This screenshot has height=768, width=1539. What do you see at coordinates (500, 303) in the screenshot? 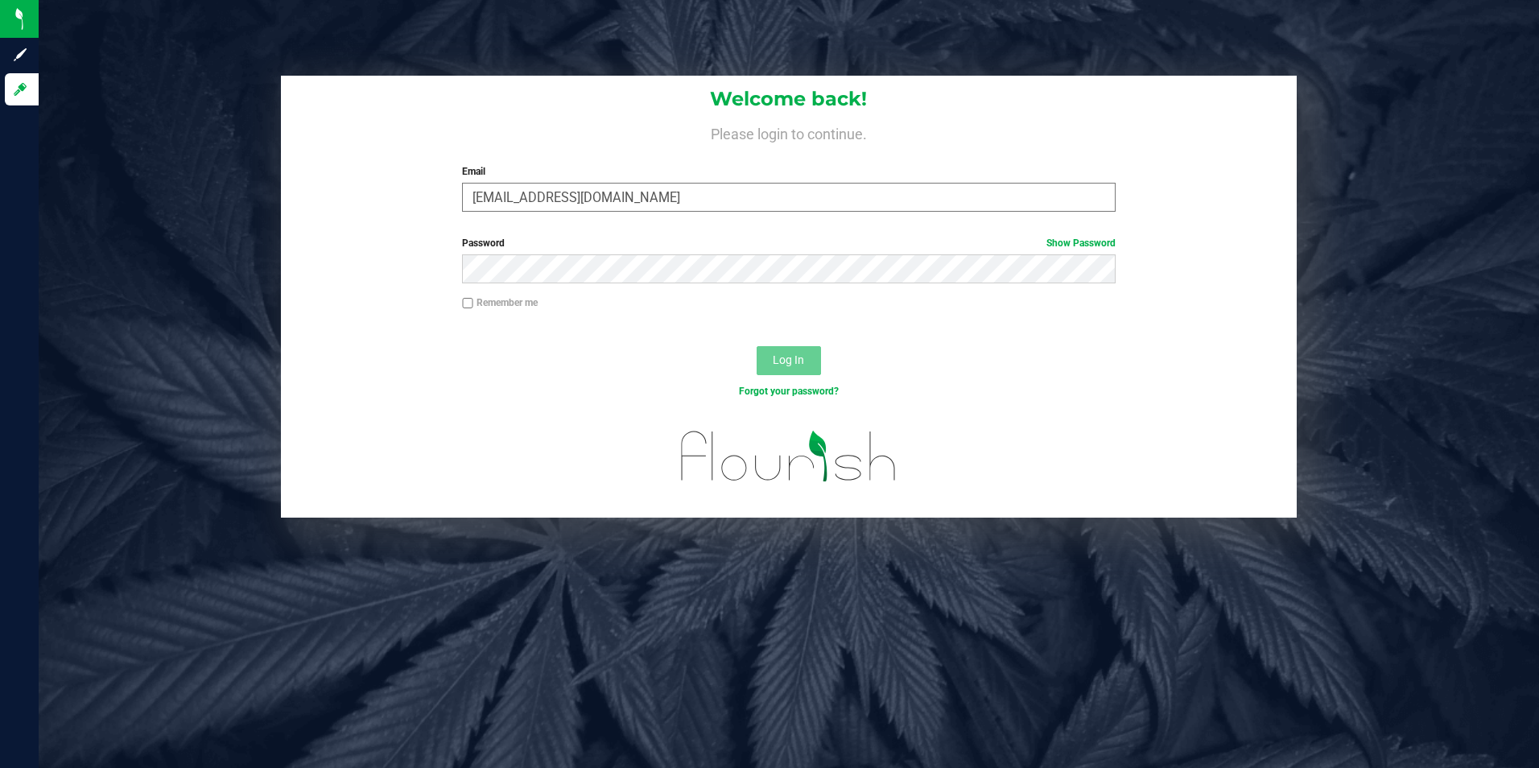
I see `label: Remember me` at bounding box center [500, 303].